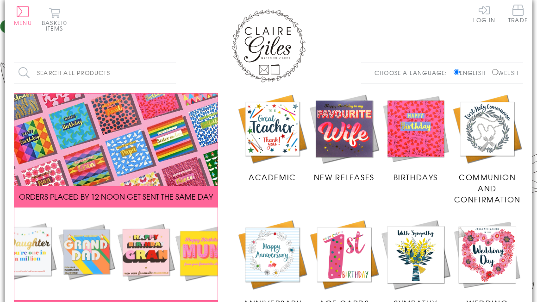  What do you see at coordinates (505, 73) in the screenshot?
I see `label: Welsh` at bounding box center [505, 73].